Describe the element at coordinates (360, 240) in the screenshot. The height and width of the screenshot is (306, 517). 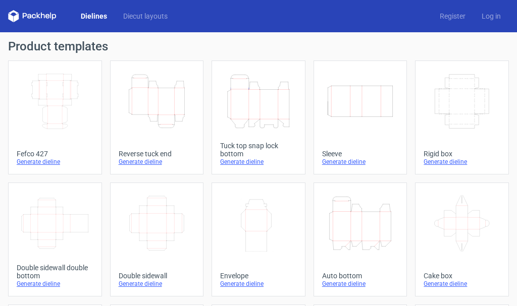
I see `a: Auto bottomGenerate dieline` at that location.